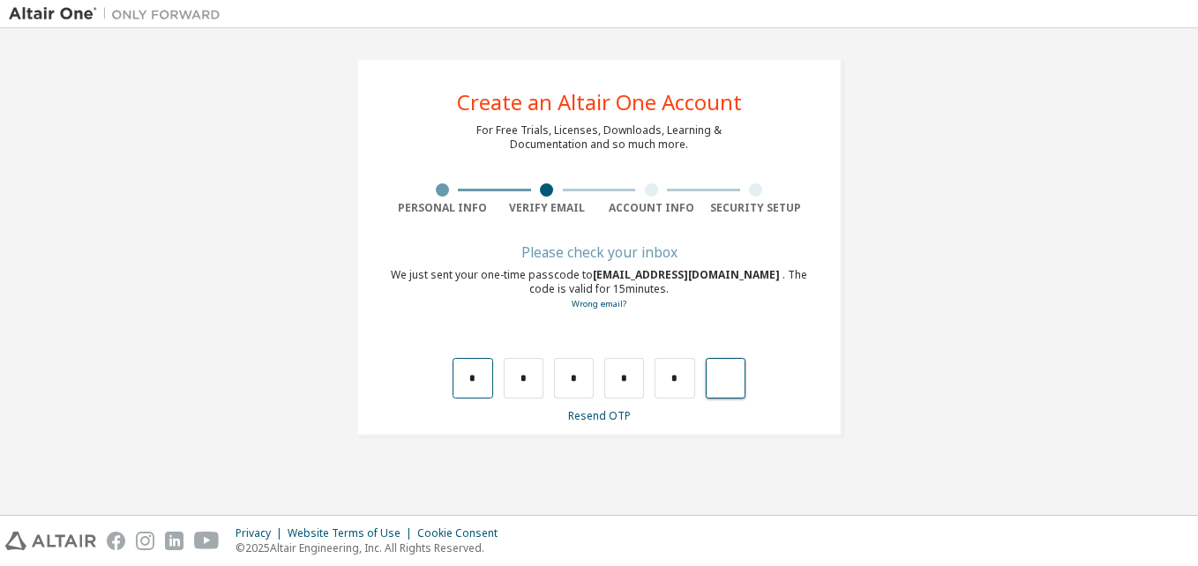 The height and width of the screenshot is (566, 1198). I want to click on a: Resend OTP, so click(599, 415).